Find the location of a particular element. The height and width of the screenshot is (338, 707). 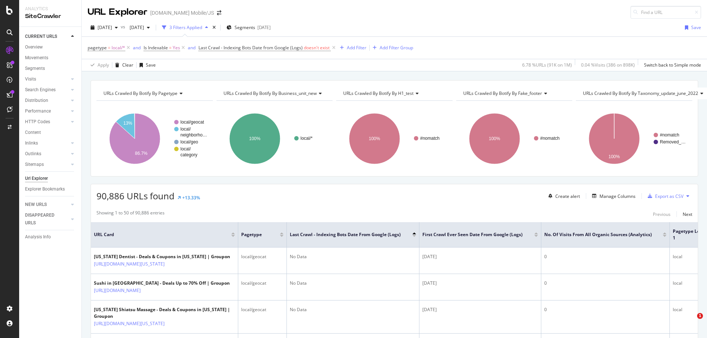

div: Movements is located at coordinates (36, 58).